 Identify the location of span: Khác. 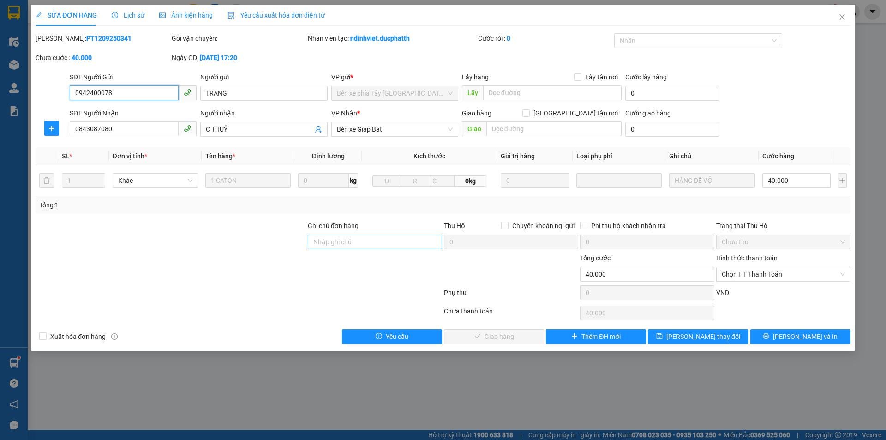
(155, 180).